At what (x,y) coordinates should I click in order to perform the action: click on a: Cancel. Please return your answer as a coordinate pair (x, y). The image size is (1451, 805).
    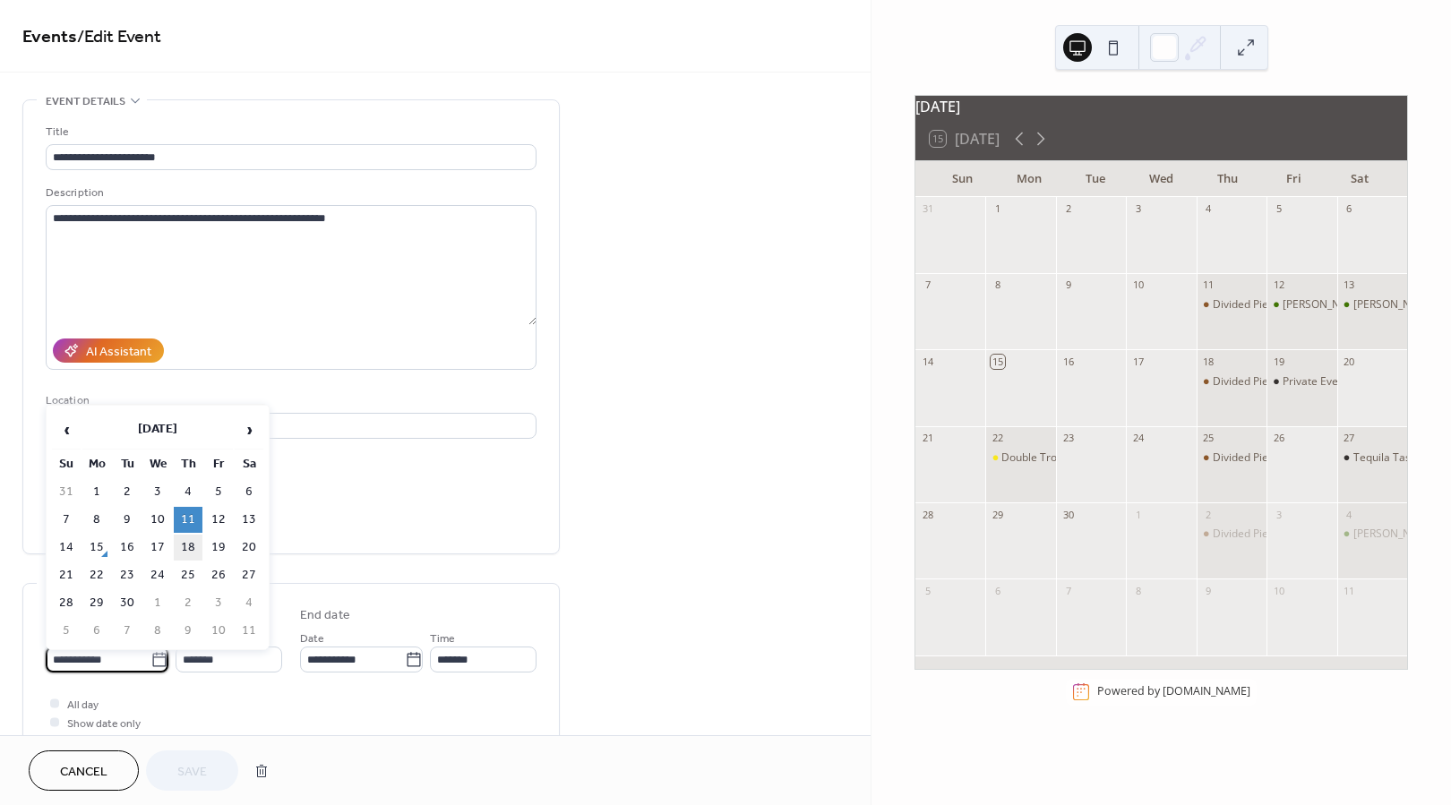
    Looking at the image, I should click on (83, 770).